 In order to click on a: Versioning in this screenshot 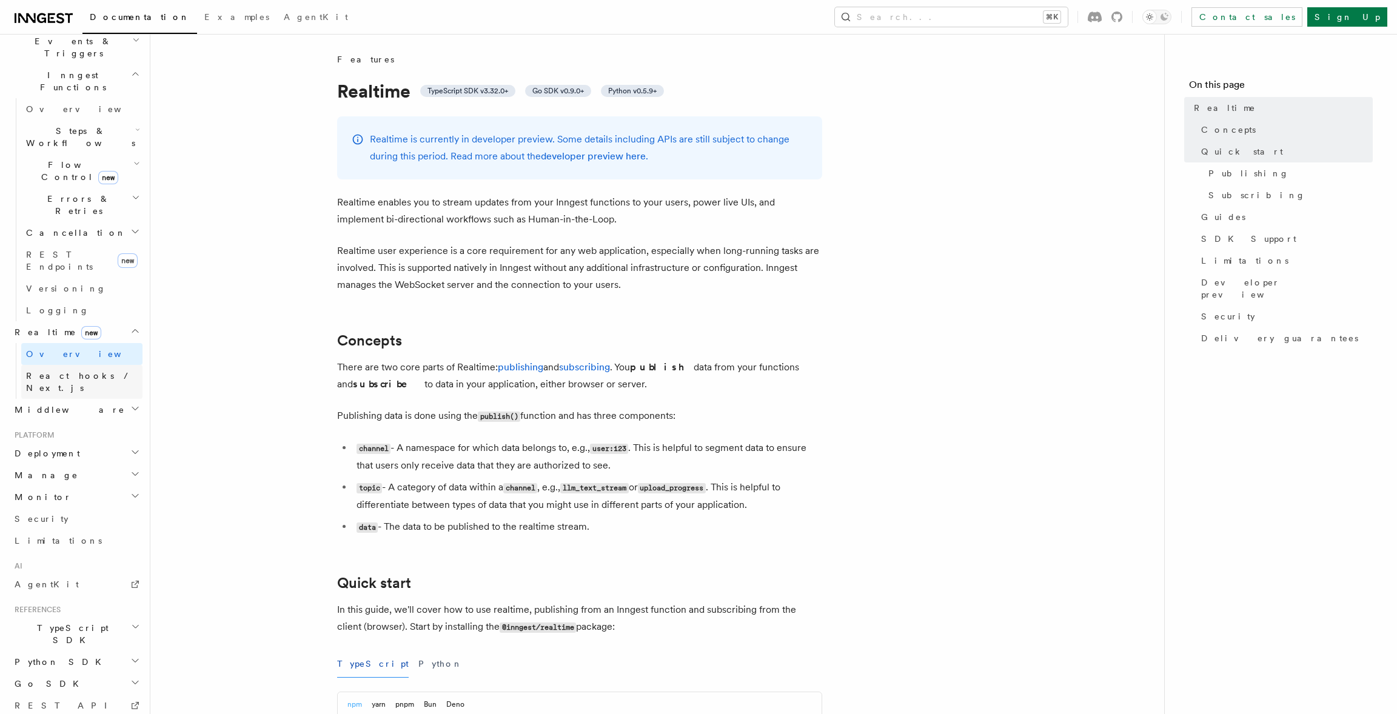, I will do `click(82, 289)`.